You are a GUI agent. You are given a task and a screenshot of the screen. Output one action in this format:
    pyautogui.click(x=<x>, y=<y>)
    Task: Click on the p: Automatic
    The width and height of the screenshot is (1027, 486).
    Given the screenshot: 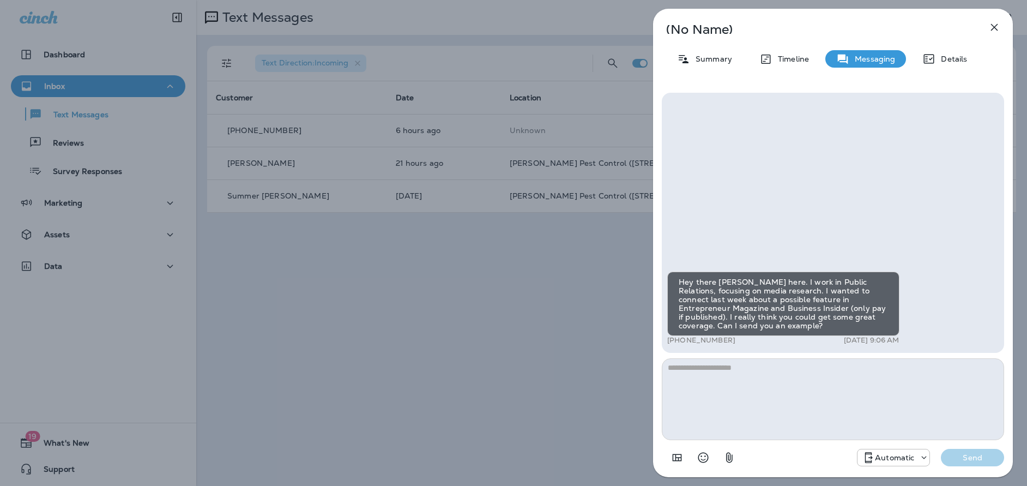 What is the action you would take?
    pyautogui.click(x=895, y=458)
    